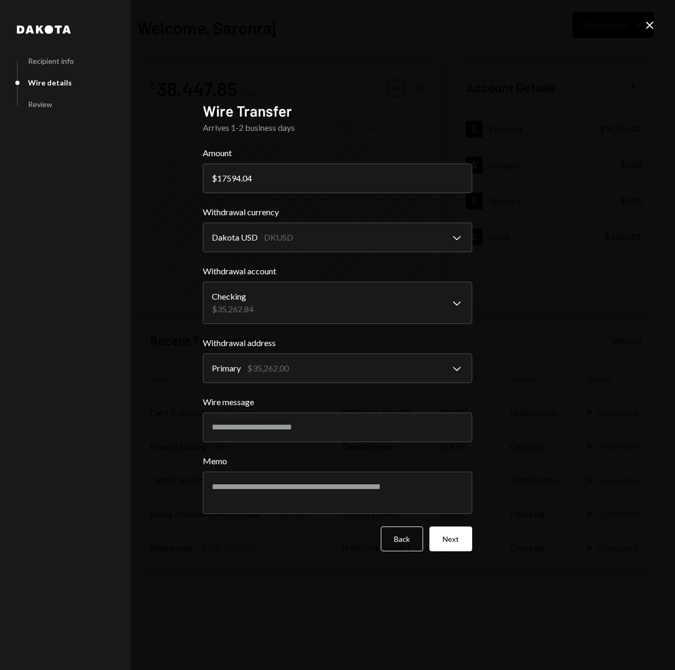  What do you see at coordinates (337, 153) in the screenshot?
I see `label: Amount` at bounding box center [337, 153].